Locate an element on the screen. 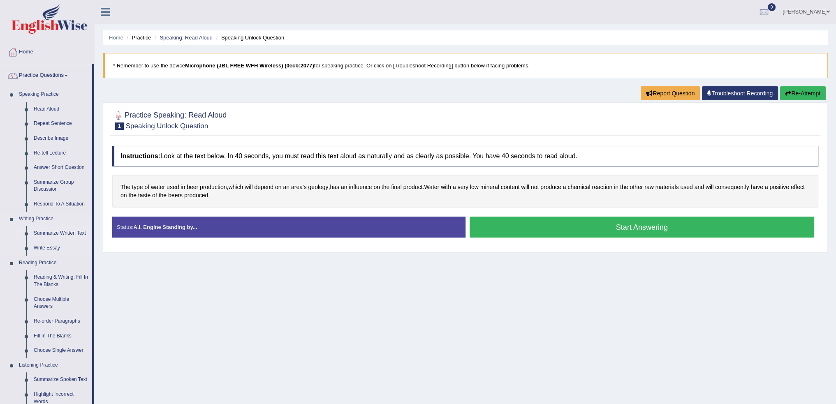 Image resolution: width=836 pixels, height=404 pixels. span: 1 is located at coordinates (119, 126).